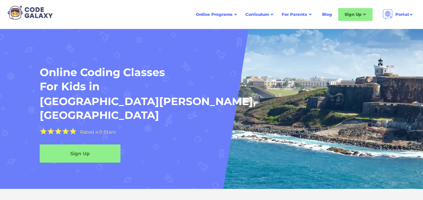 The image size is (423, 200). What do you see at coordinates (98, 132) in the screenshot?
I see `div: Rated 4.9 Stars` at bounding box center [98, 132].